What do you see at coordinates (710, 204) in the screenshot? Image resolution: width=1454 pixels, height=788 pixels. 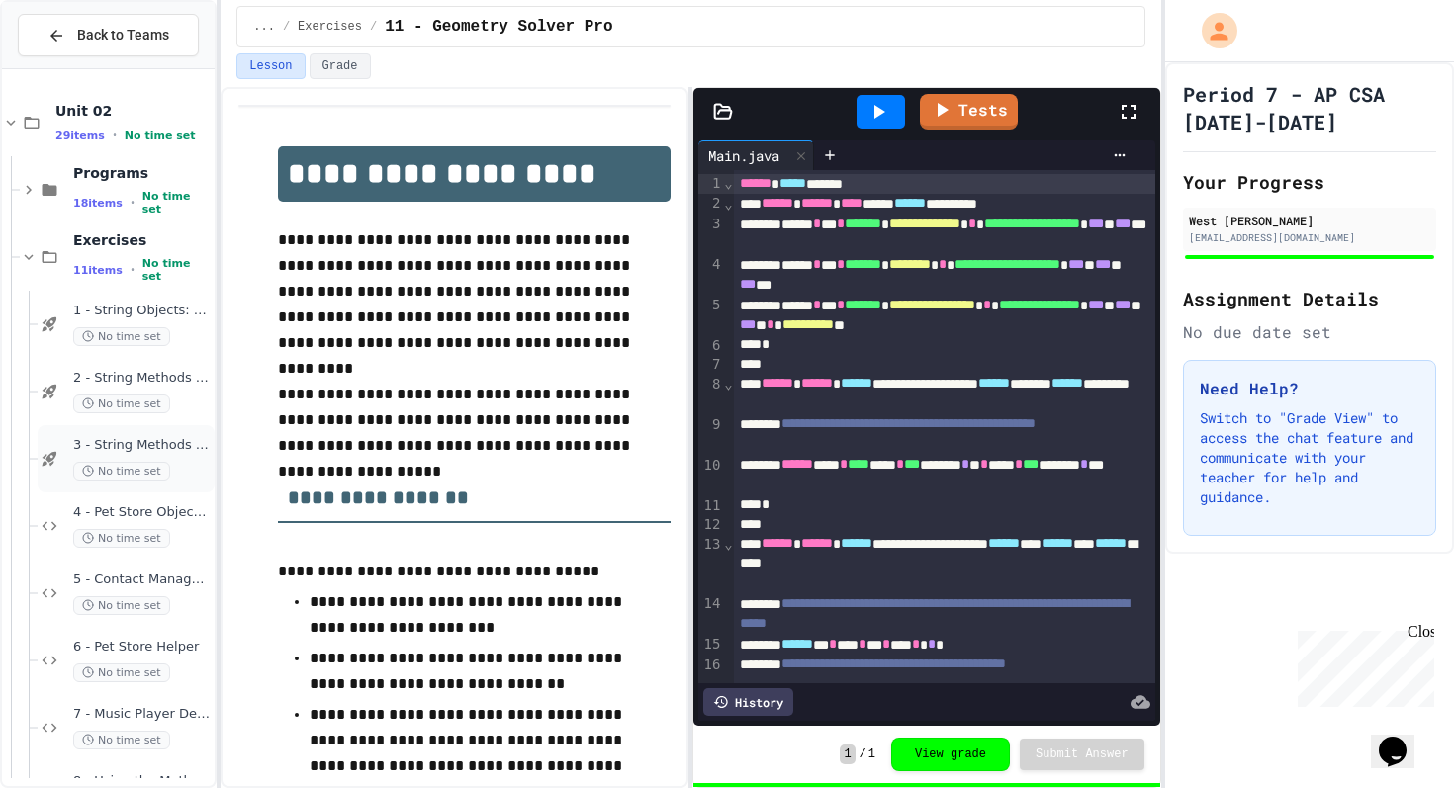 I see `div: 2` at bounding box center [710, 204].